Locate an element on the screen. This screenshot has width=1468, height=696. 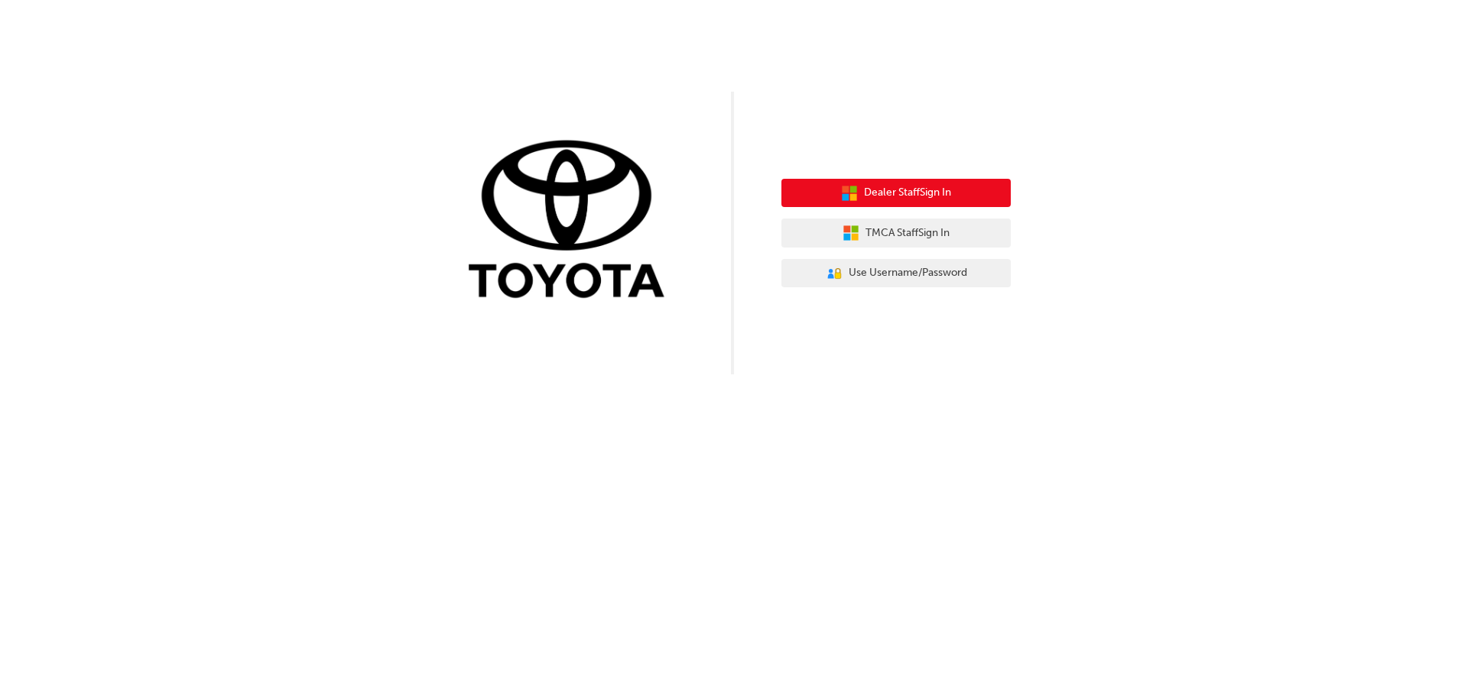
span: Use Username/Password is located at coordinates (908, 273).